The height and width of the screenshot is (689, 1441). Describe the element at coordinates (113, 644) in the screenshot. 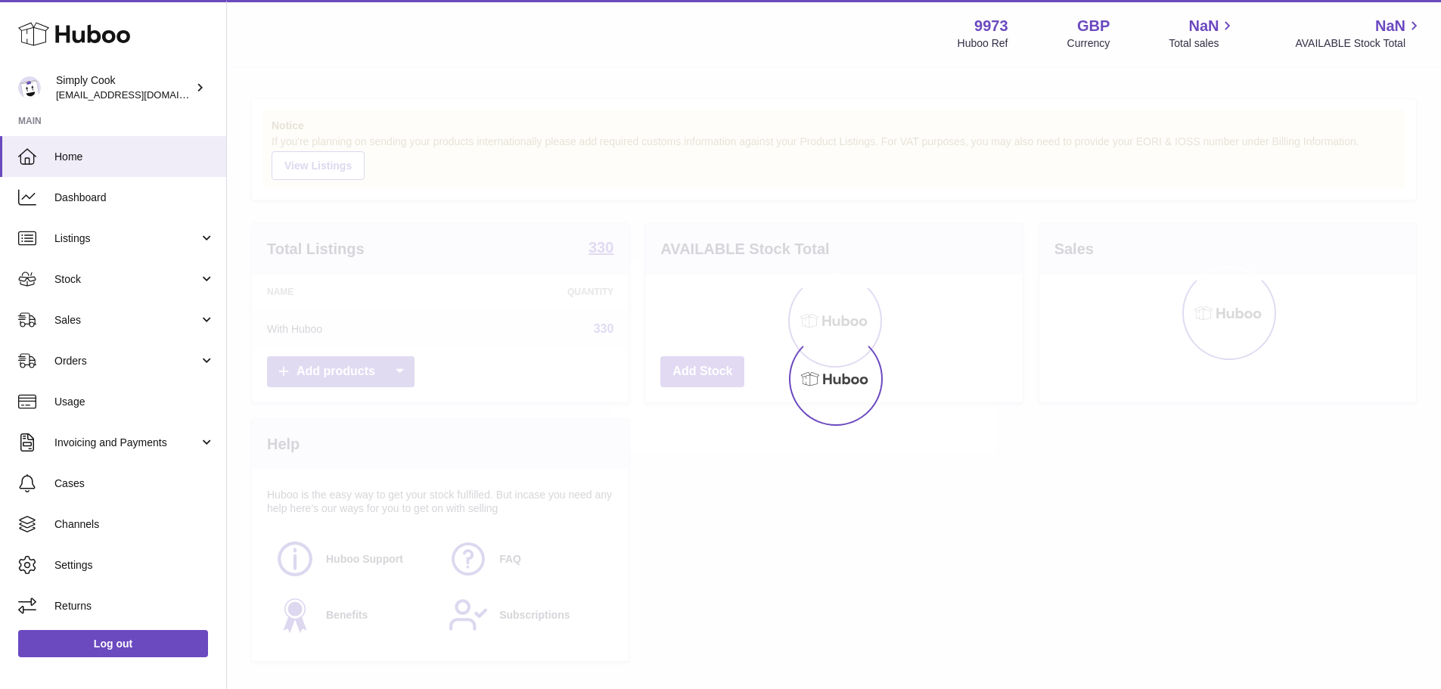

I see `a: Log out` at that location.